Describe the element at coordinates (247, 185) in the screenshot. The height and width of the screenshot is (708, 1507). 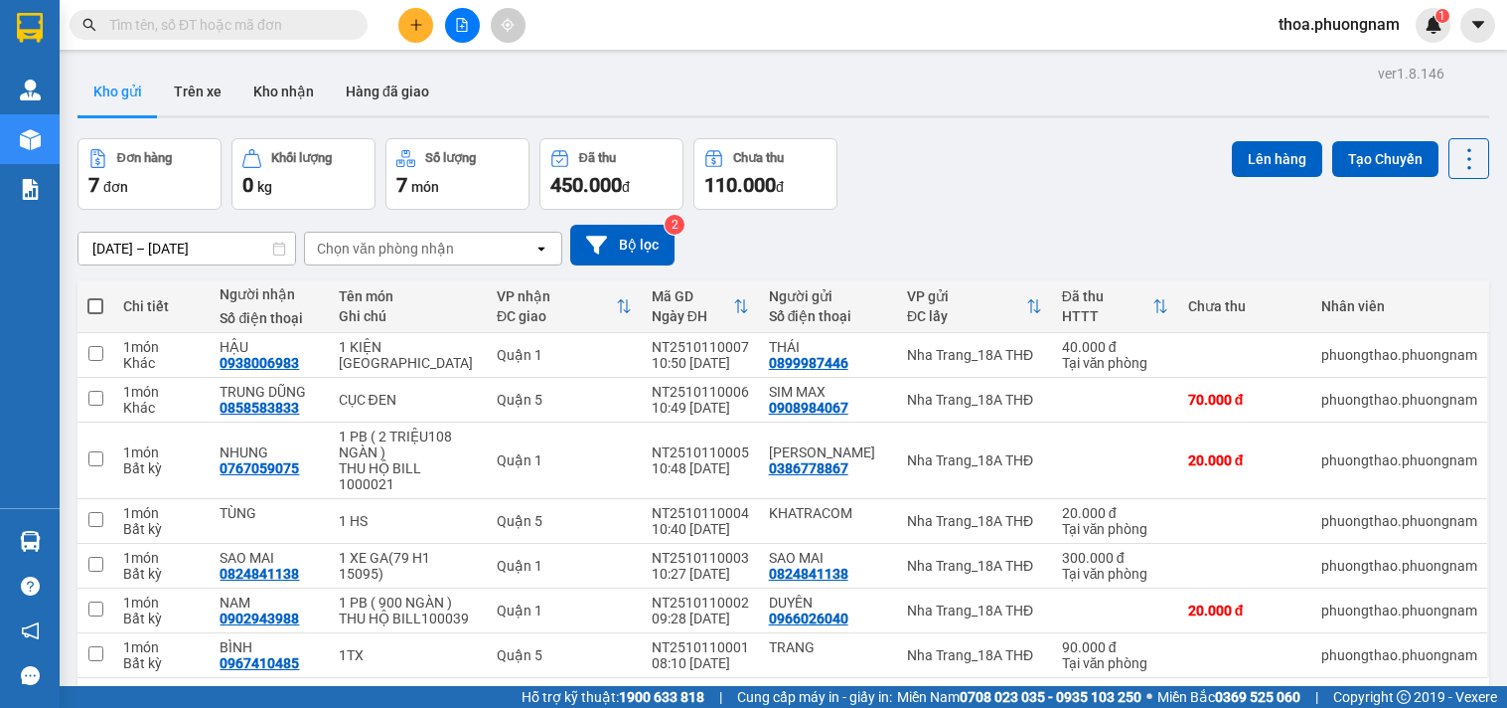
I see `span: 0` at that location.